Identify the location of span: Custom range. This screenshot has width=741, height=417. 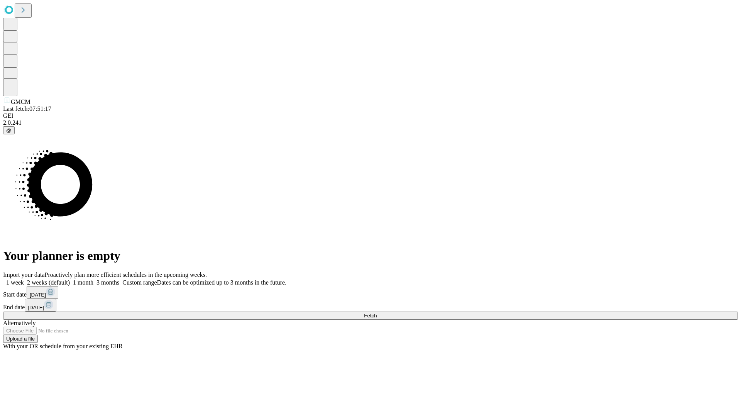
(139, 282).